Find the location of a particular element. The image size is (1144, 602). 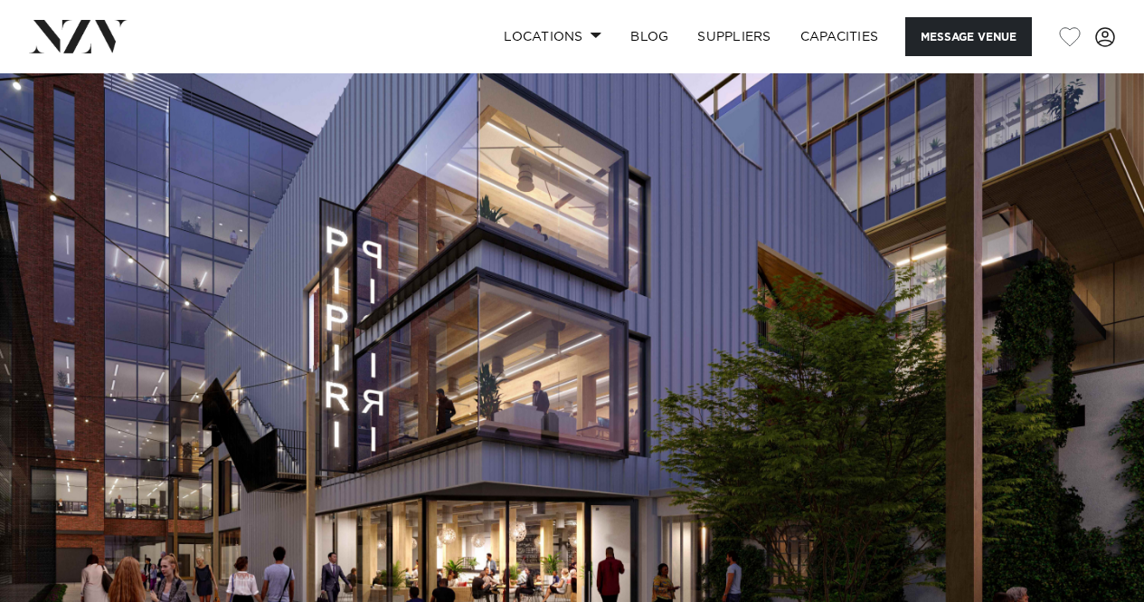

a: SUPPLIERS is located at coordinates (734, 36).